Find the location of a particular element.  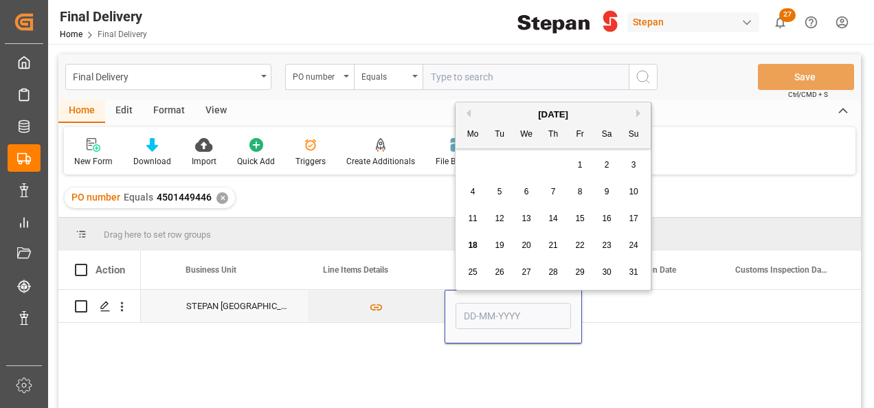

div: Home is located at coordinates (82, 111).